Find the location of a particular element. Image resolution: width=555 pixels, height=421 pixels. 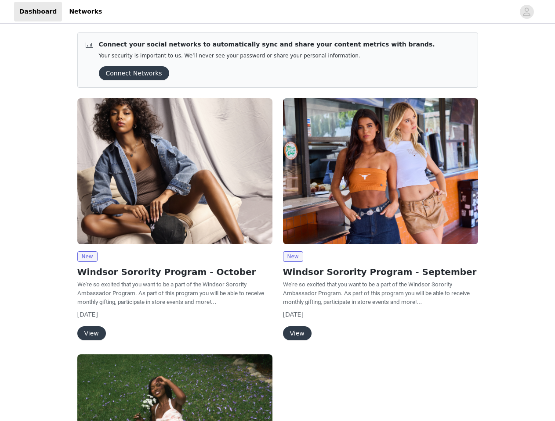

h2: Windsor Sorority Program - September is located at coordinates (380, 272).